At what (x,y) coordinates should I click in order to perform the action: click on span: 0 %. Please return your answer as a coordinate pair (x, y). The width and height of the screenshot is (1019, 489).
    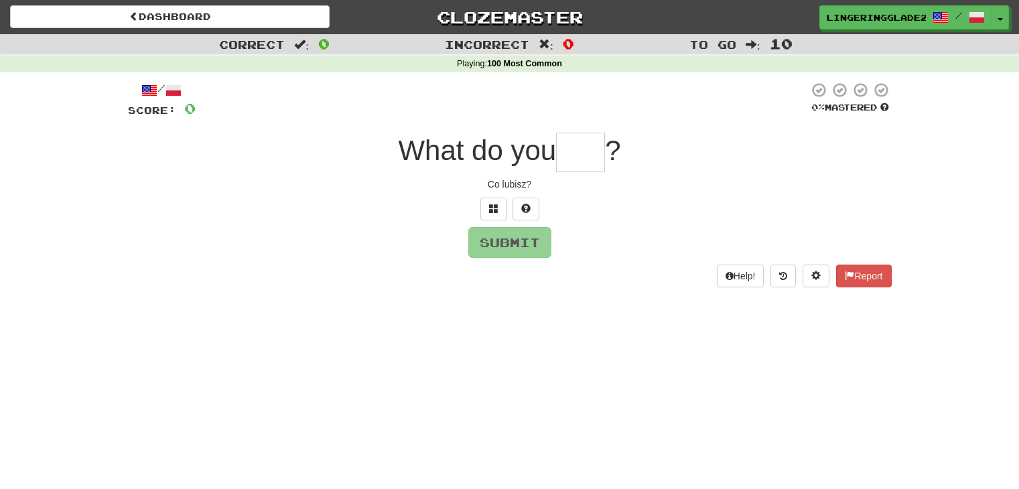
    Looking at the image, I should click on (818, 107).